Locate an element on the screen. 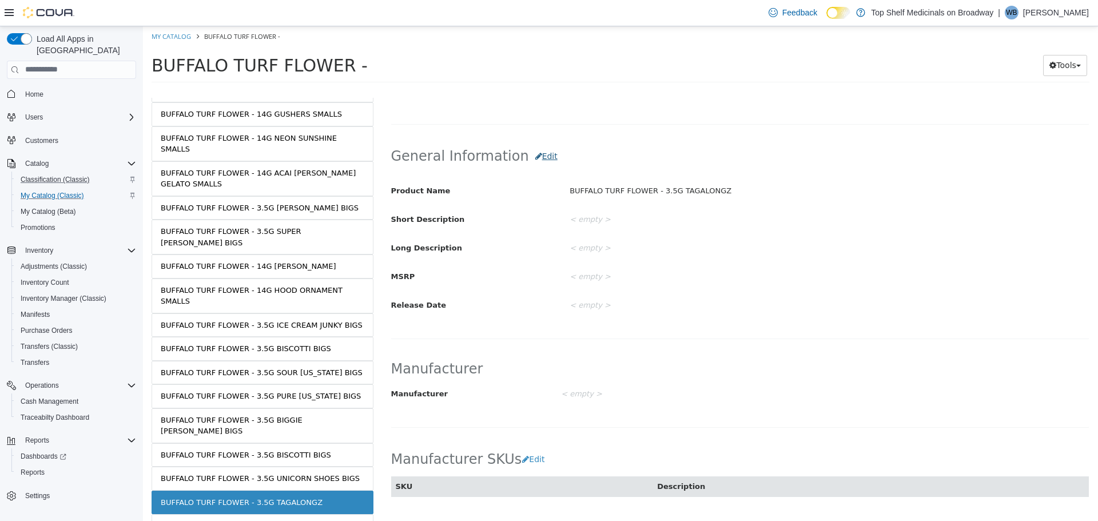 The height and width of the screenshot is (521, 1098). a: Purchase Orders is located at coordinates (46, 330).